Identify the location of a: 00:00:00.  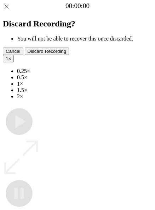
(77, 6).